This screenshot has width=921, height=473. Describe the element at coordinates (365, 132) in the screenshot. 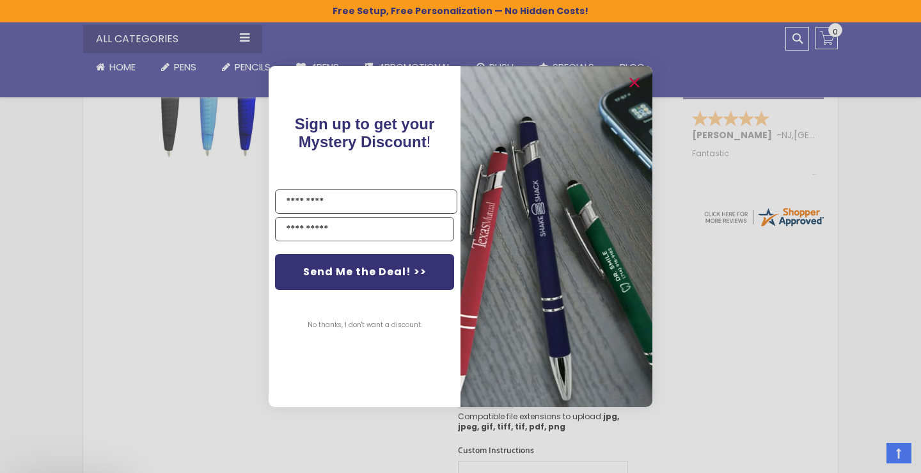

I see `span: Sign up to get your Mystery Discount` at that location.